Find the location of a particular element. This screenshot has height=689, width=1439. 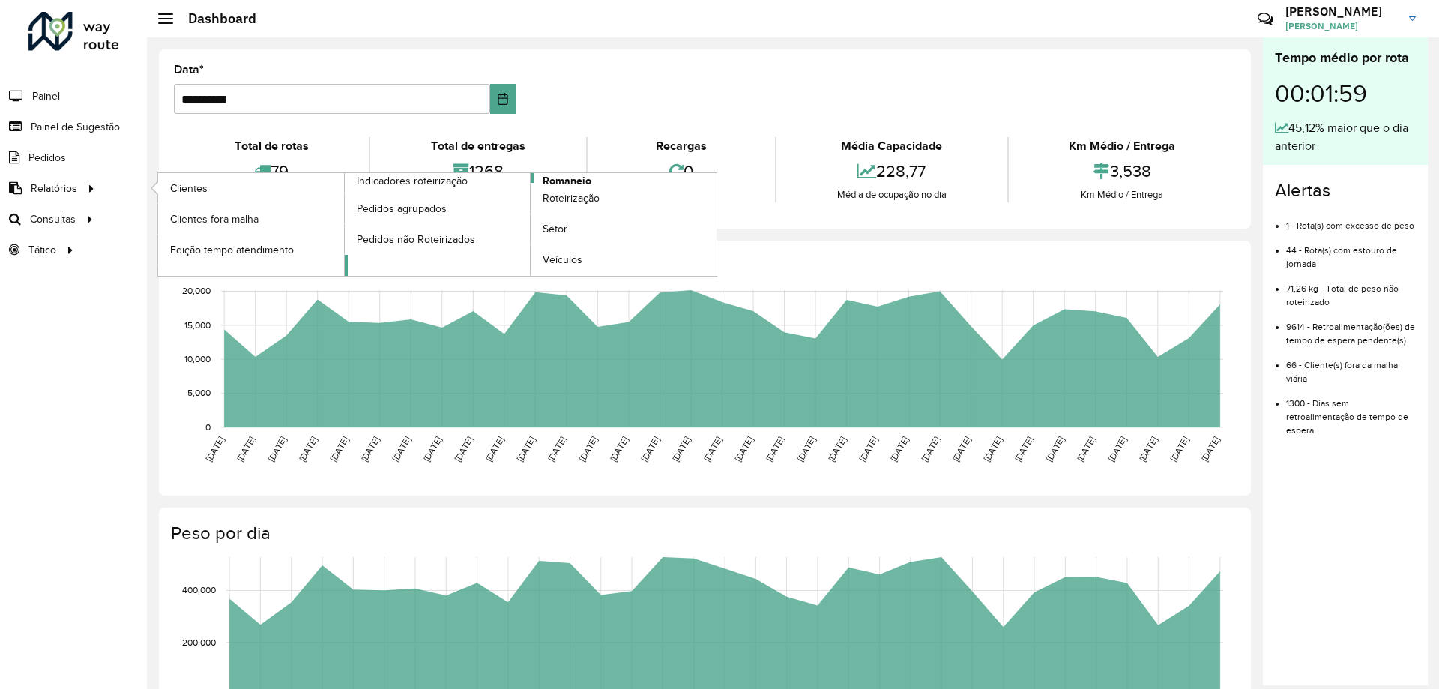

div: Recargas is located at coordinates (681, 146).